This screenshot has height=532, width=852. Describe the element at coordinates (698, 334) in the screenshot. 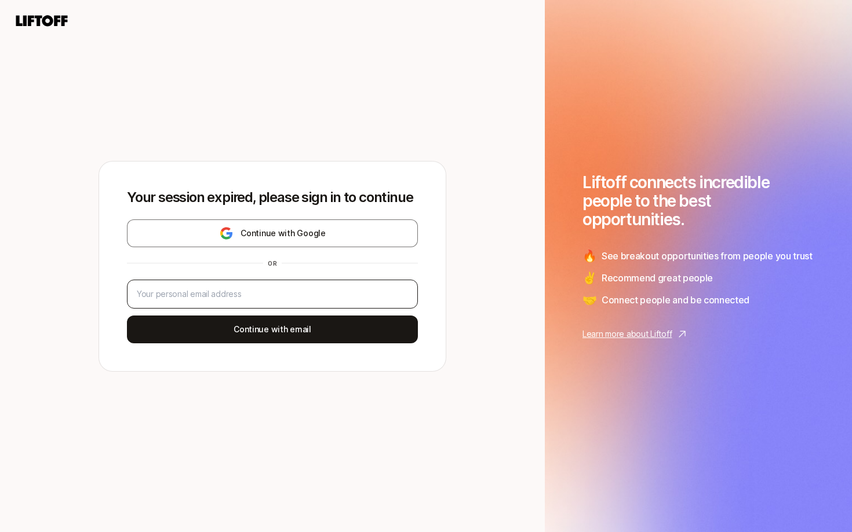

I see `a: Learn more about Liftoff` at that location.